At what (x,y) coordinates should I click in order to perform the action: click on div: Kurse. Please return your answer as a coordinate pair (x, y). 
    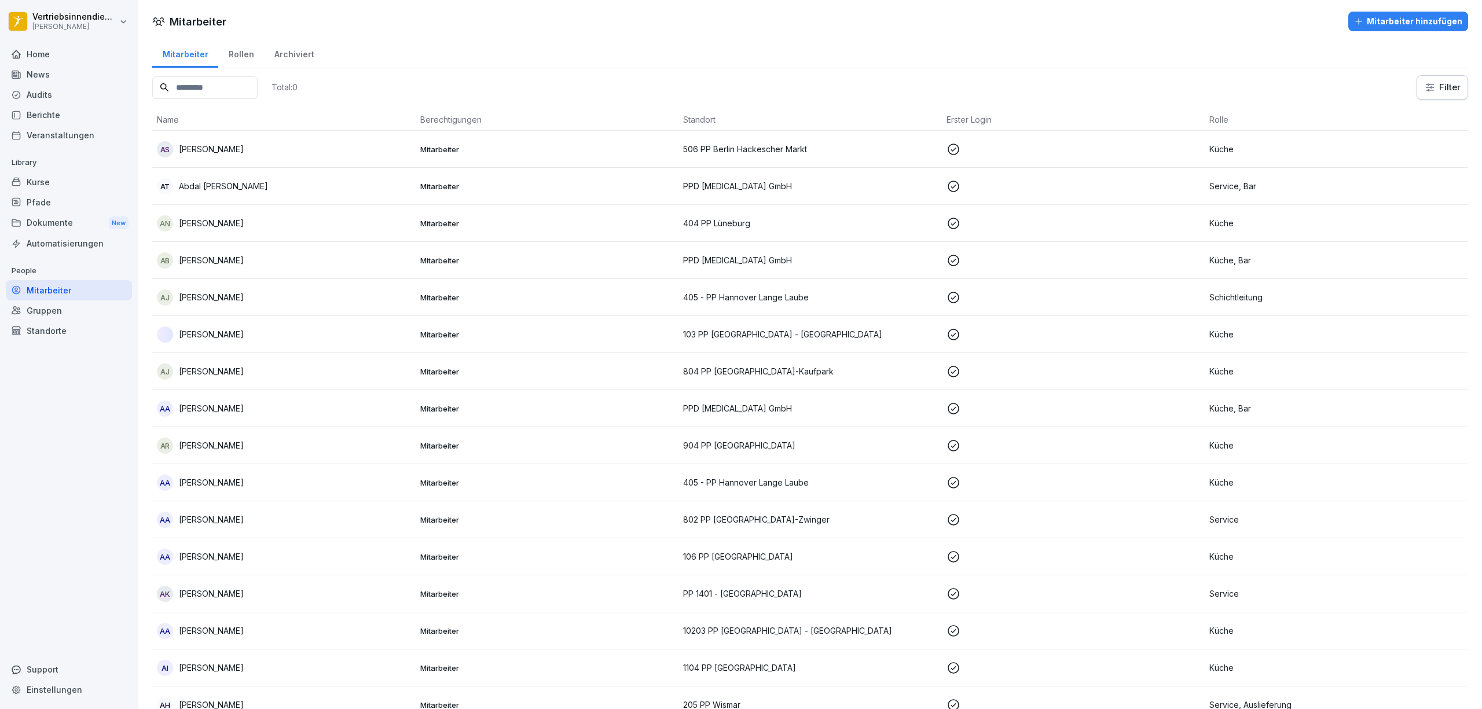
    Looking at the image, I should click on (69, 182).